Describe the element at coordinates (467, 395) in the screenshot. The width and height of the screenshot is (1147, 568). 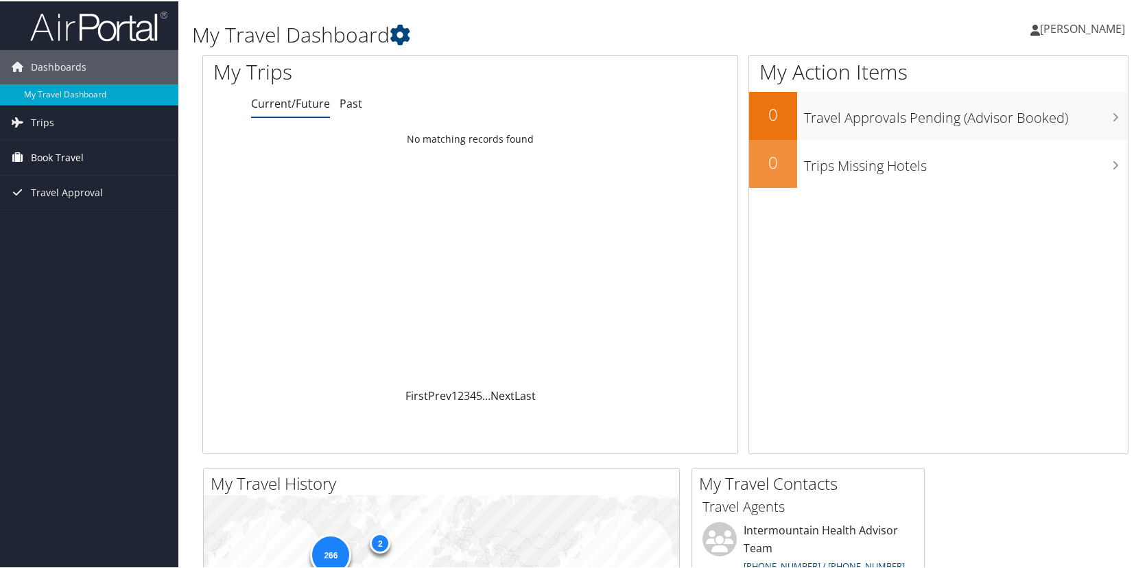
I see `a: 3` at that location.